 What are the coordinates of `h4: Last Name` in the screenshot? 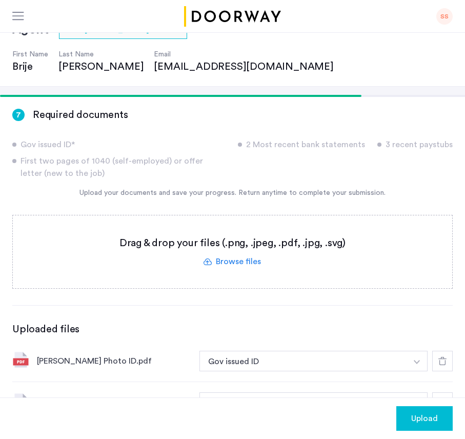 It's located at (101, 54).